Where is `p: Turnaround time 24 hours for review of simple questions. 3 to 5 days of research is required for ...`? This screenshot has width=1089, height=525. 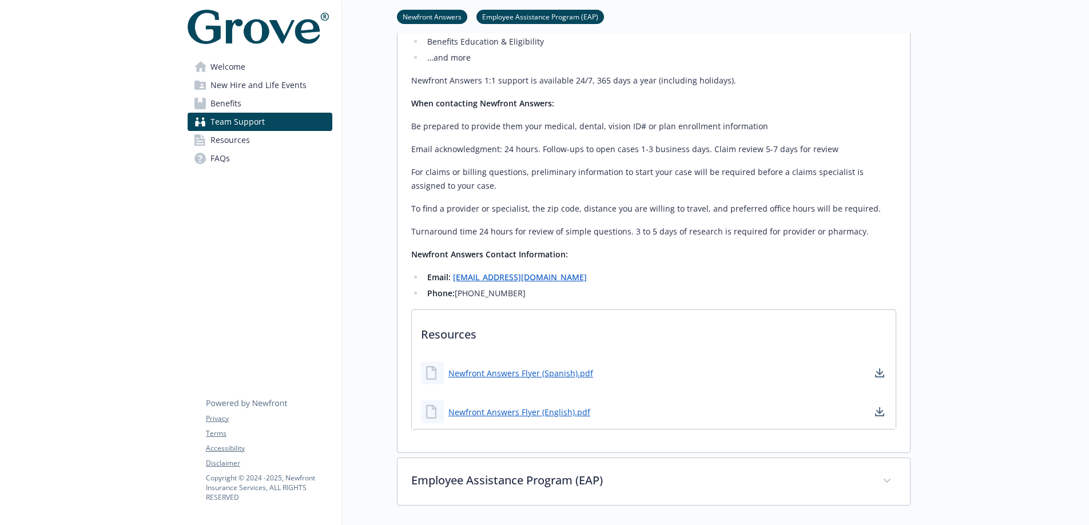 p: Turnaround time 24 hours for review of simple questions. 3 to 5 days of research is required for ... is located at coordinates (654, 232).